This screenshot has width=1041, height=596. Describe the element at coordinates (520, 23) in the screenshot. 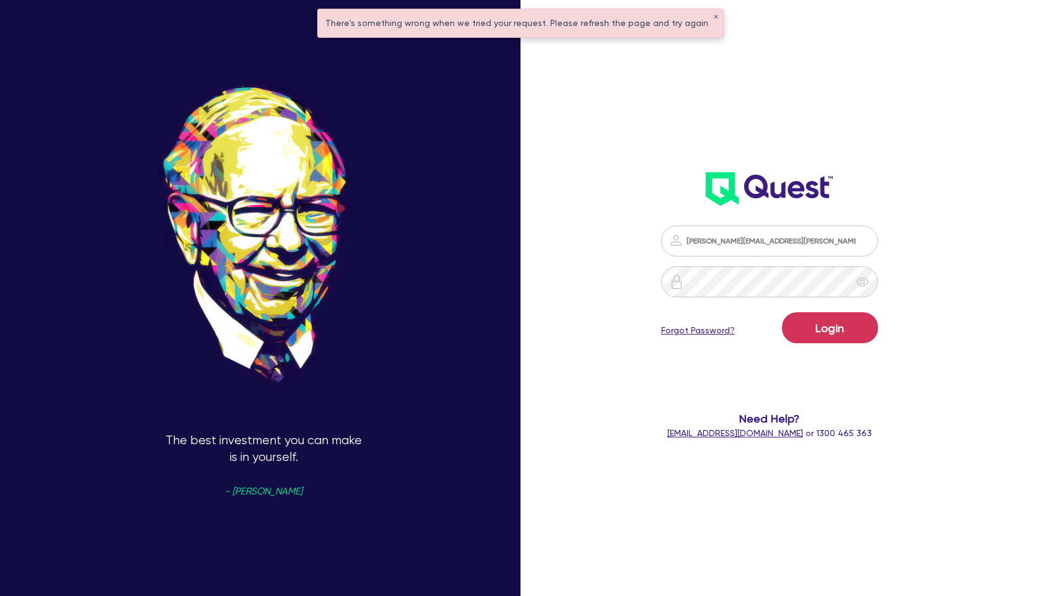

I see `div: There's something wrong when we tried your request. Please refresh the page and try again` at that location.